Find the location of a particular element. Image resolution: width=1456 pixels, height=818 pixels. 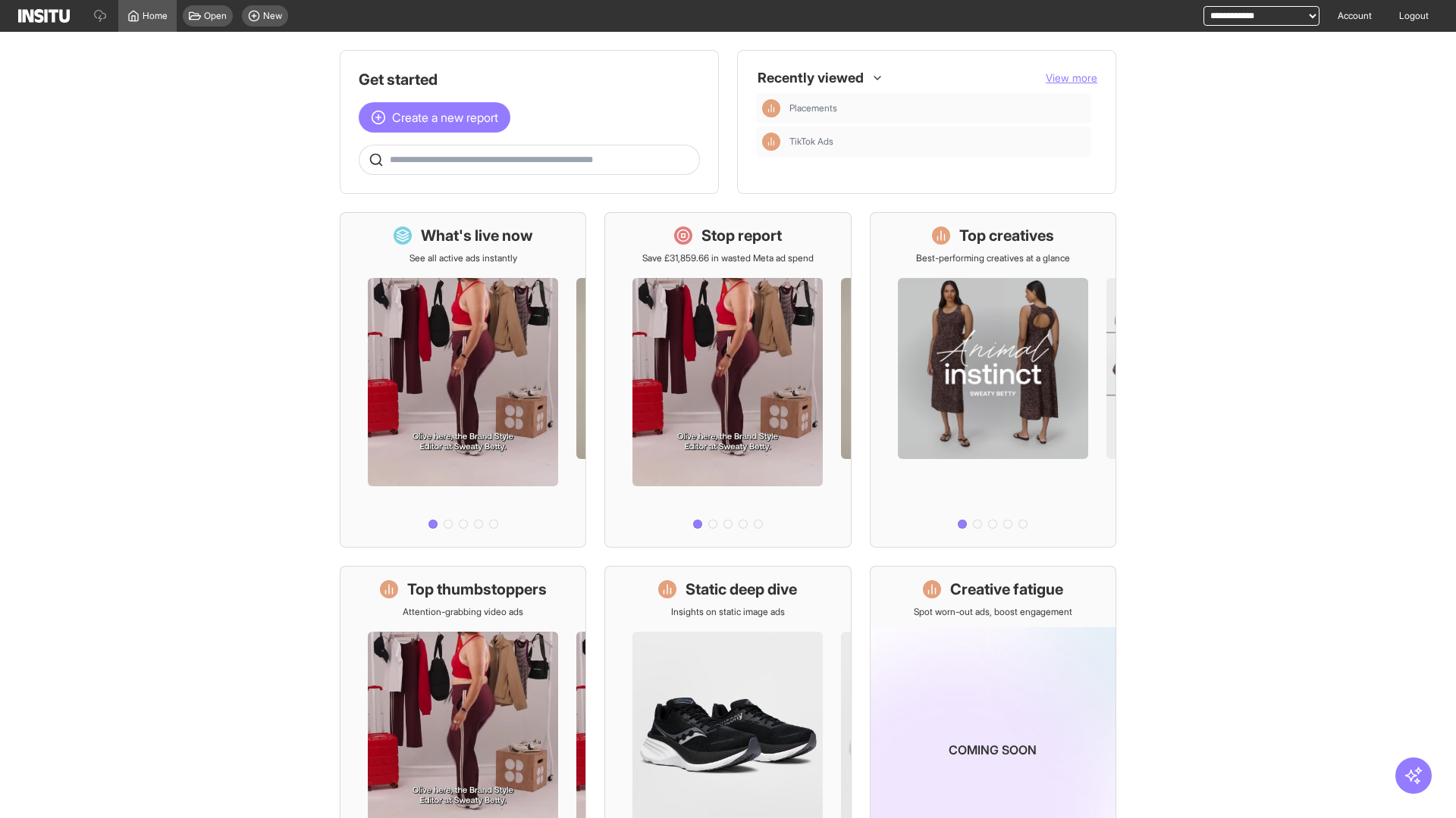

h1: Top creatives is located at coordinates (1006, 236).